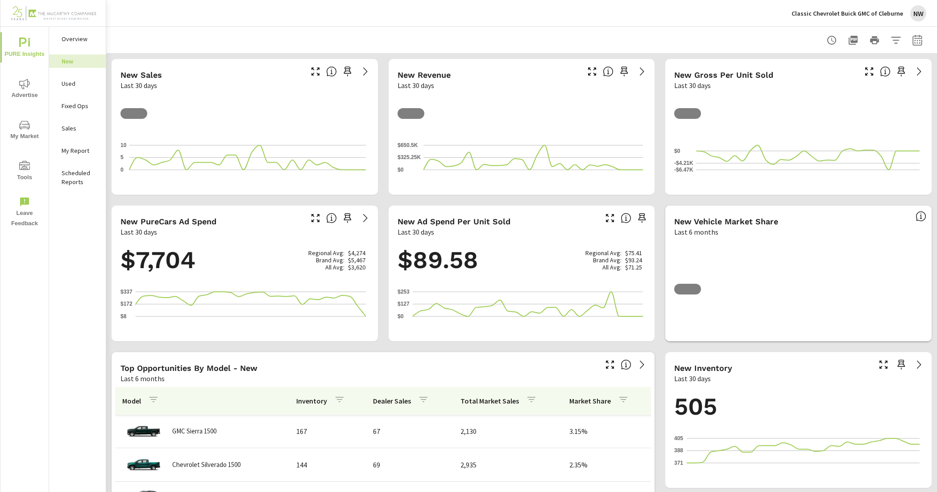 Image resolution: width=937 pixels, height=492 pixels. Describe the element at coordinates (726, 221) in the screenshot. I see `h5: New Vehicle Market Share` at that location.